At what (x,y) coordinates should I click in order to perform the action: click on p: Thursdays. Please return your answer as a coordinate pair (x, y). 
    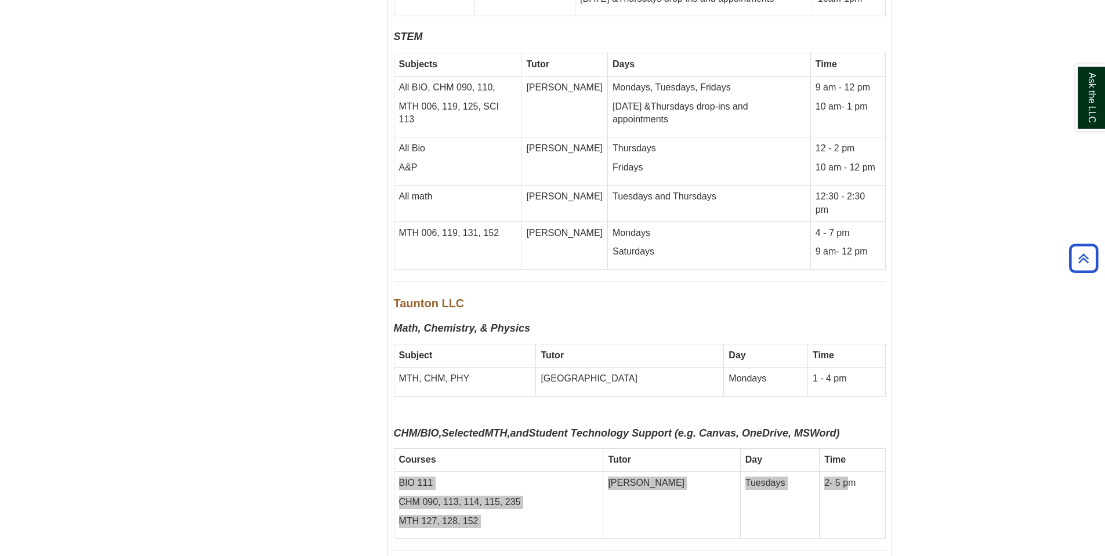
    Looking at the image, I should click on (709, 148).